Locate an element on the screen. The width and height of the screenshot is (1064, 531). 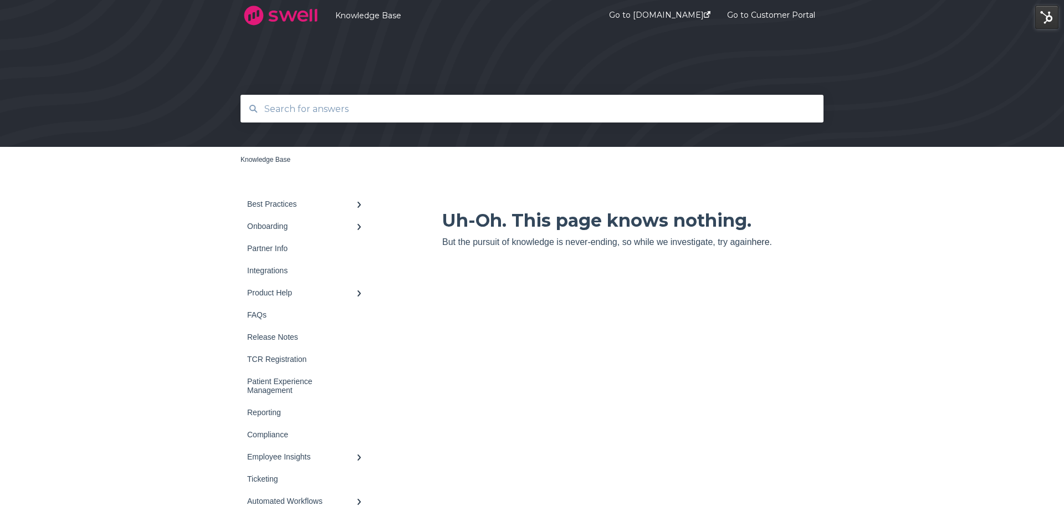
a: Product Help is located at coordinates (307, 293).